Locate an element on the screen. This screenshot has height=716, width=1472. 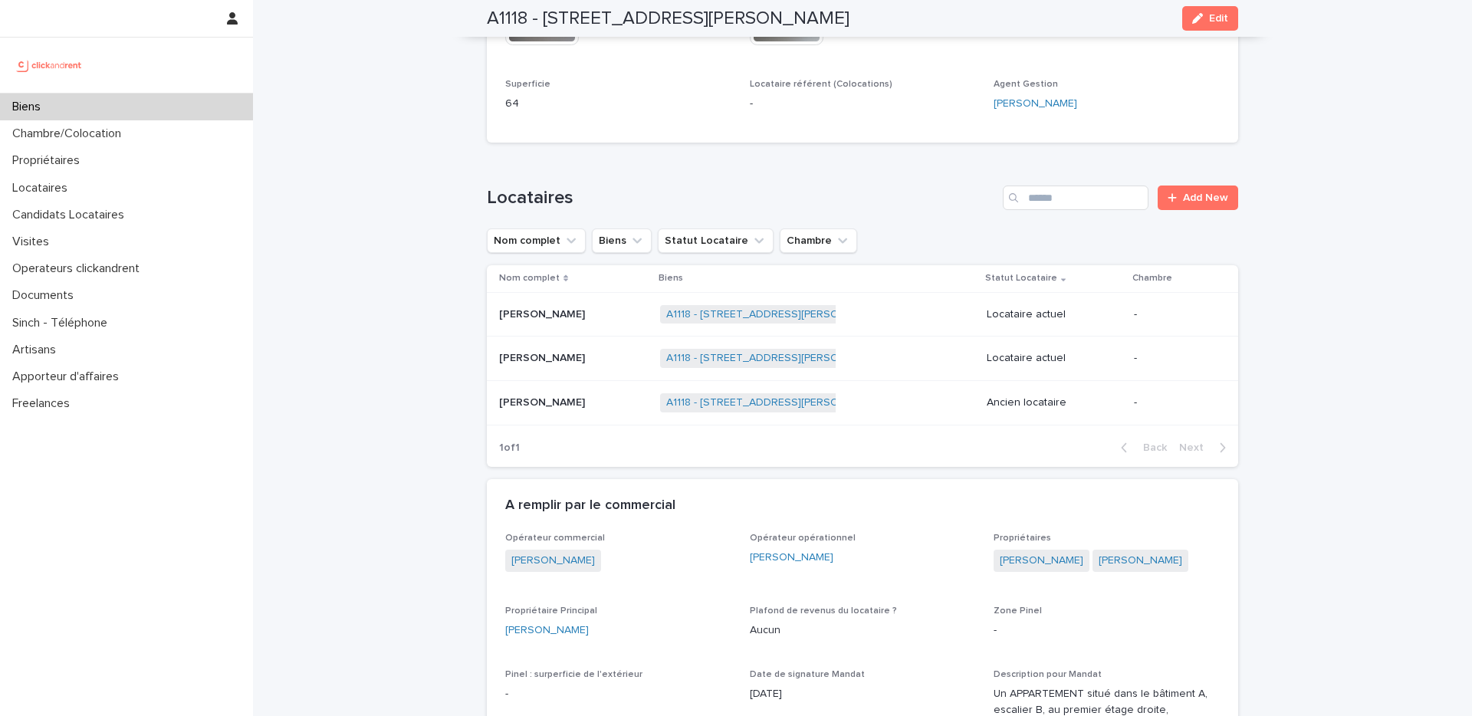
span: Agent Gestion is located at coordinates (1026, 84).